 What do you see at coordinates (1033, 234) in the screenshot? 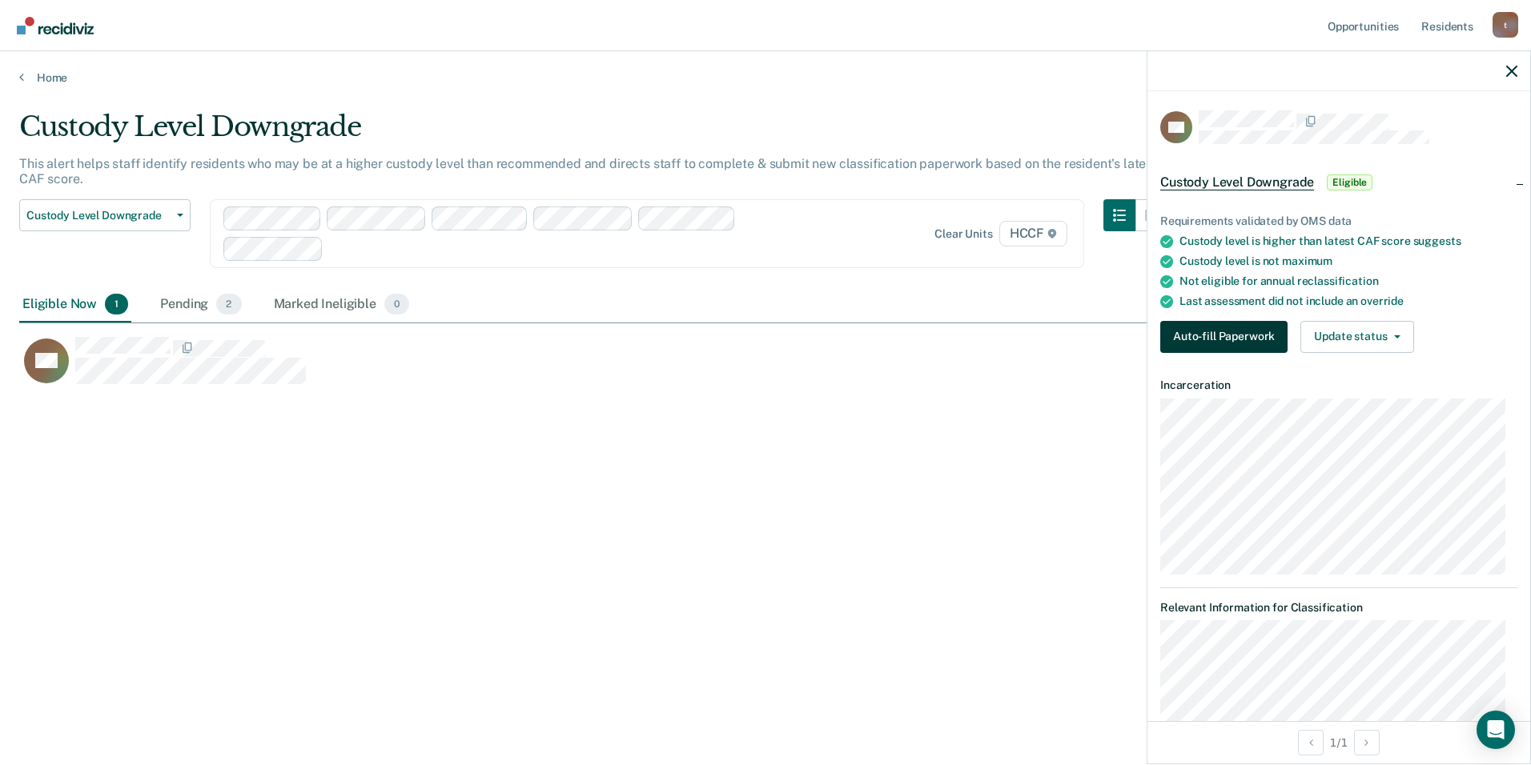
I see `span: HCCF` at bounding box center [1033, 234].